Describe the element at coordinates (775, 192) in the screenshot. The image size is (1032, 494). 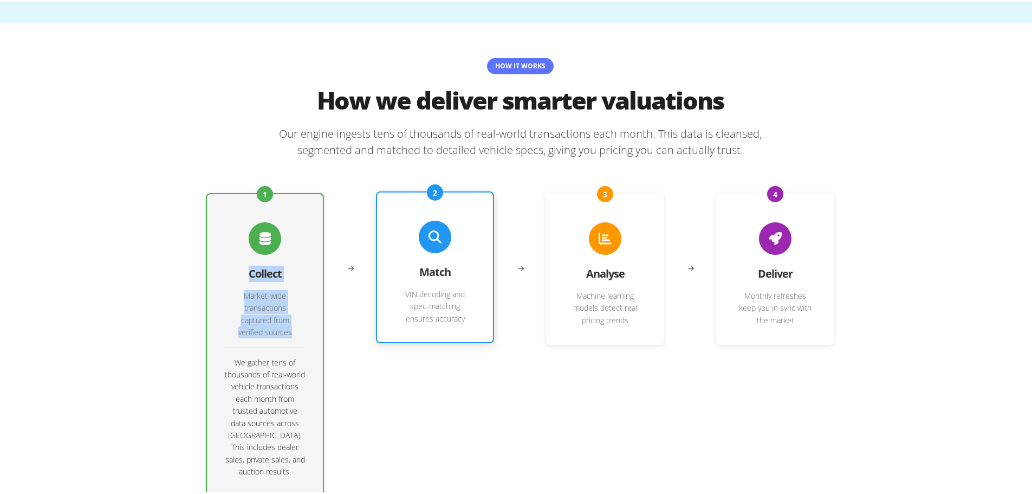
I see `div: 4` at that location.